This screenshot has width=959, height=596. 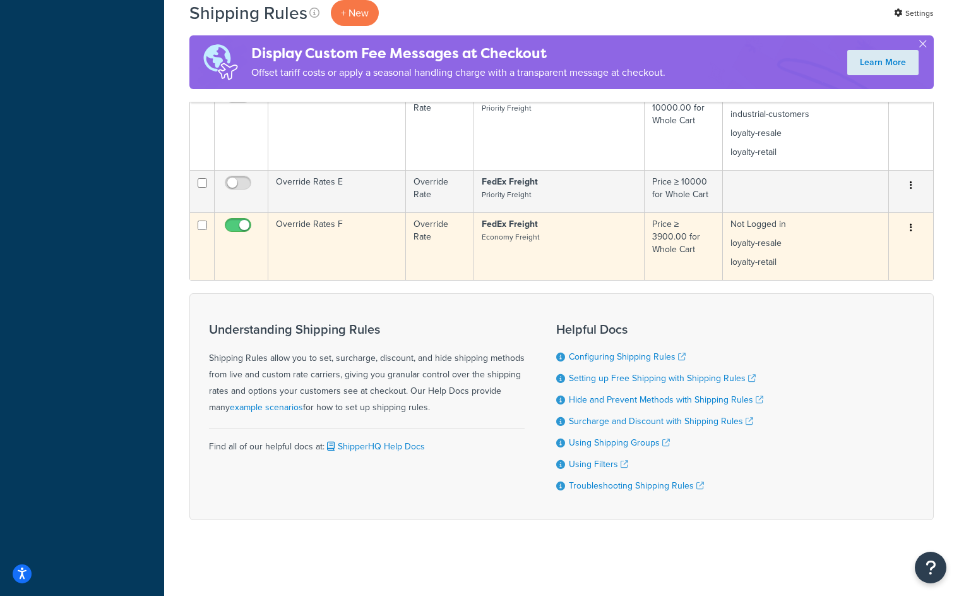 What do you see at coordinates (931, 567) in the screenshot?
I see `button: Open Resource Center` at bounding box center [931, 567].